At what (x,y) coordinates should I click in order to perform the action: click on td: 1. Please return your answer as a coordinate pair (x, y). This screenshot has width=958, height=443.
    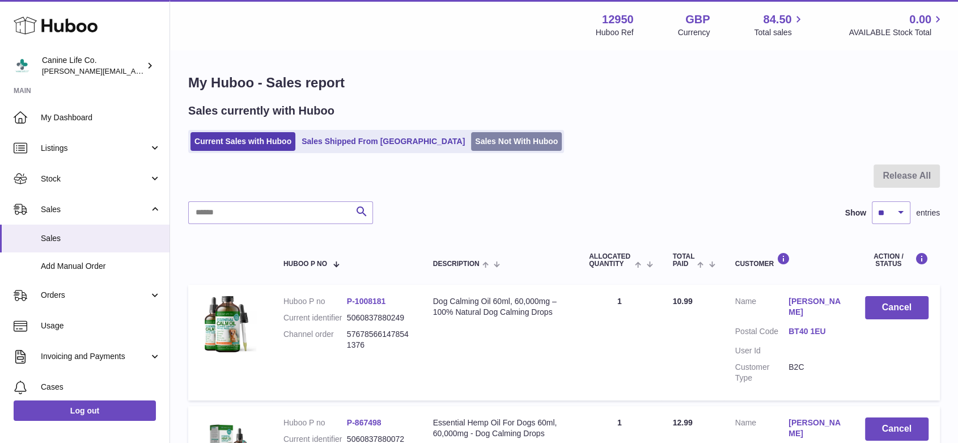
    Looking at the image, I should click on (619, 342).